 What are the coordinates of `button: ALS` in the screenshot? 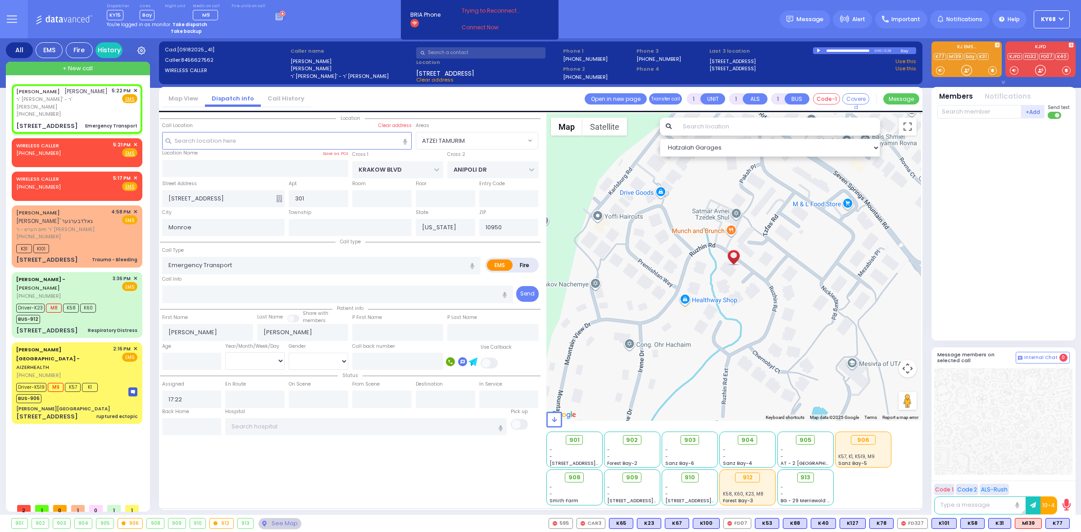 It's located at (755, 99).